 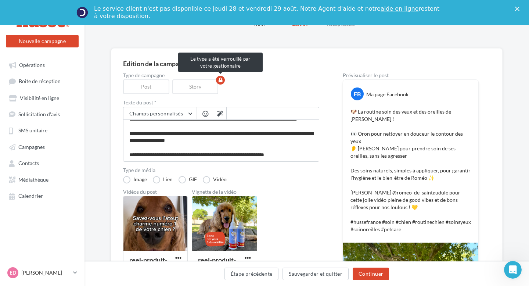 I want to click on label: Vidéo, so click(x=215, y=180).